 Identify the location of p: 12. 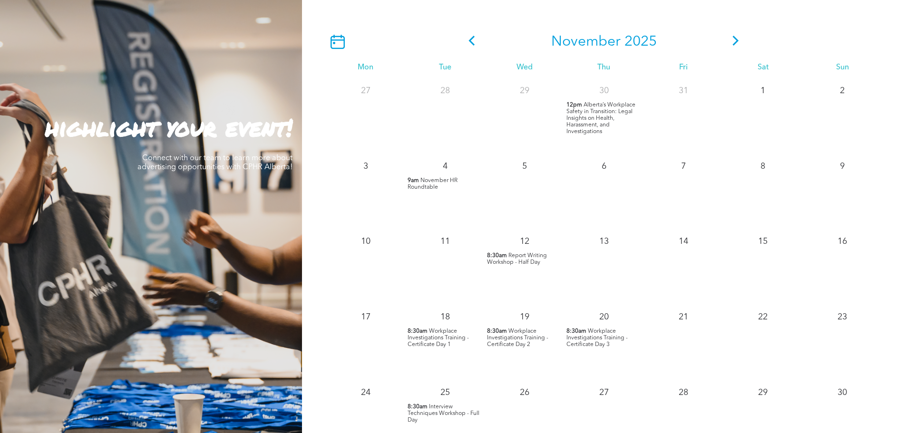
(524, 242).